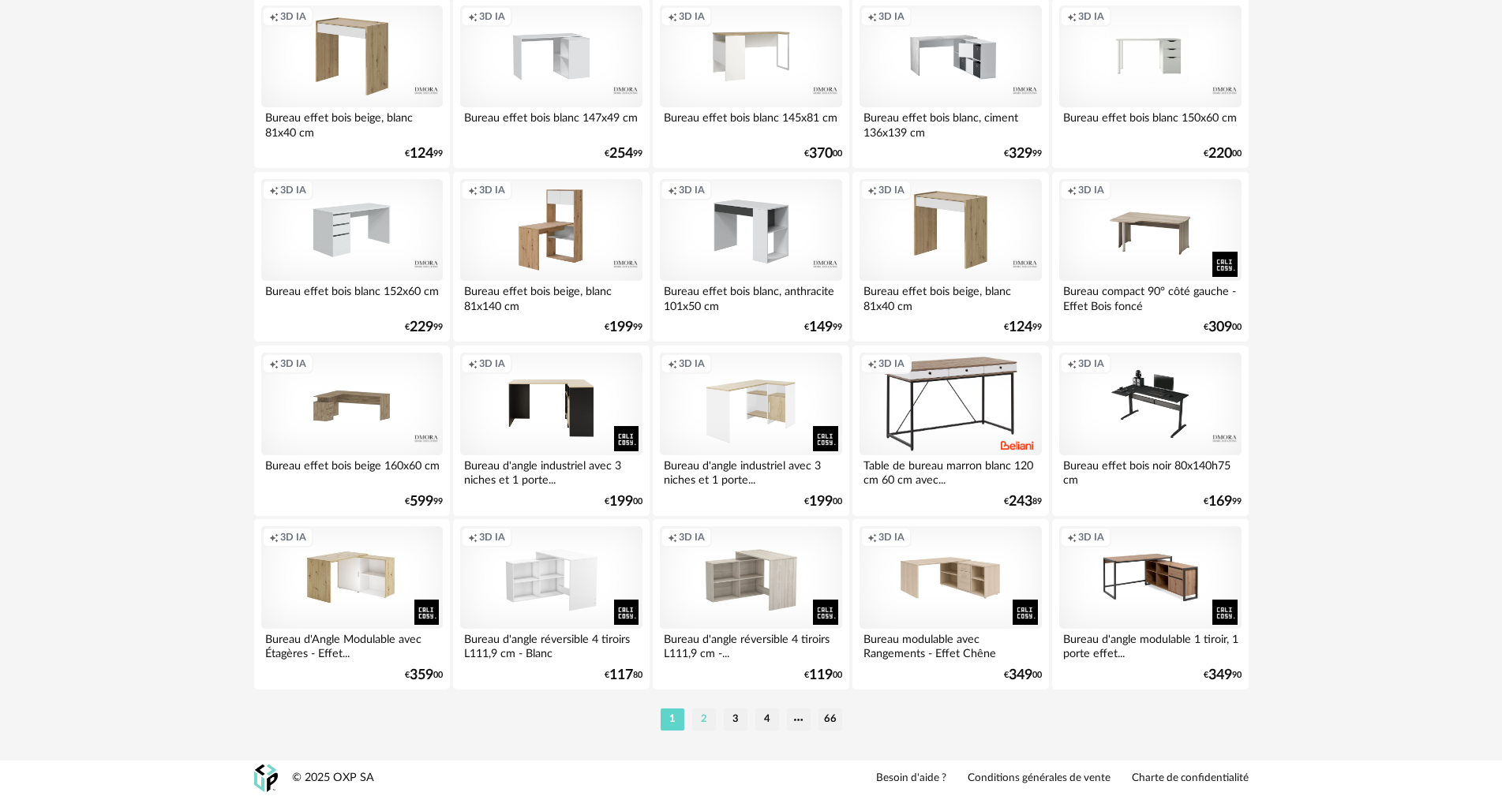  Describe the element at coordinates (421, 328) in the screenshot. I see `span: 229` at that location.